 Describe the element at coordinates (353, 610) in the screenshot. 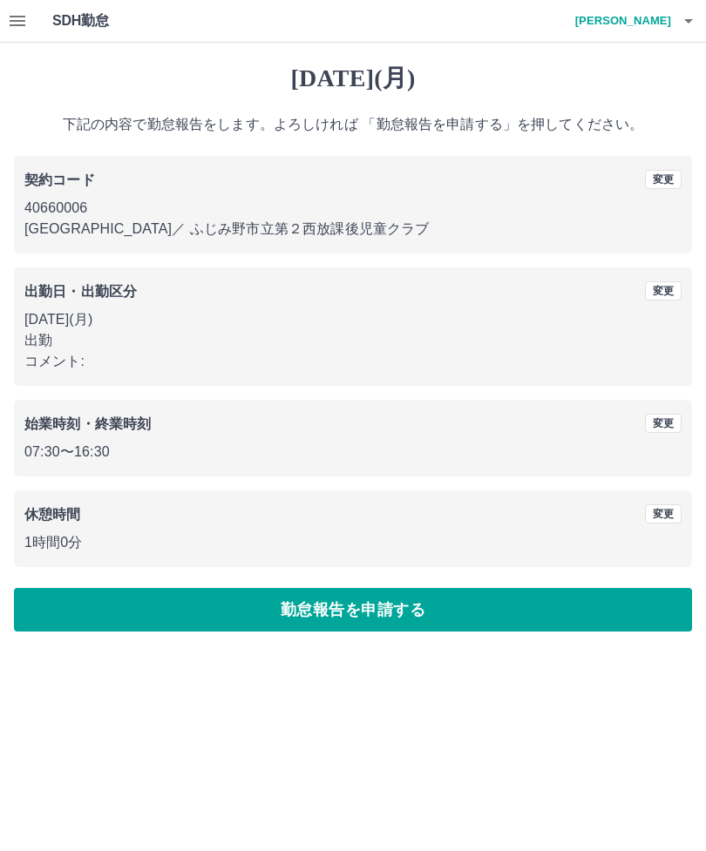

I see `button: 勤怠報告を申請する` at that location.